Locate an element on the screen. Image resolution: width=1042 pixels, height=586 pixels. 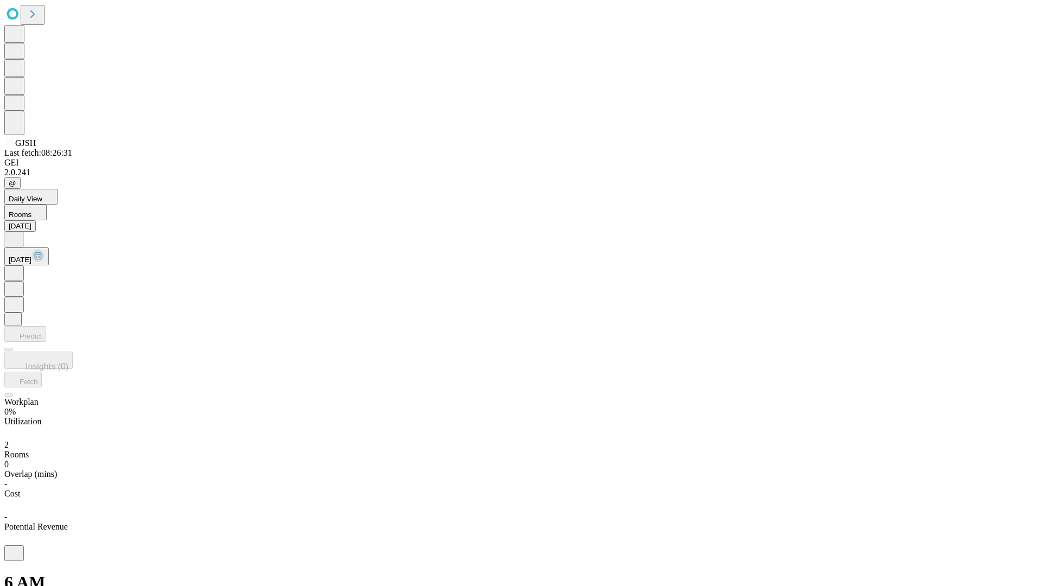
span: 0% is located at coordinates (10, 411).